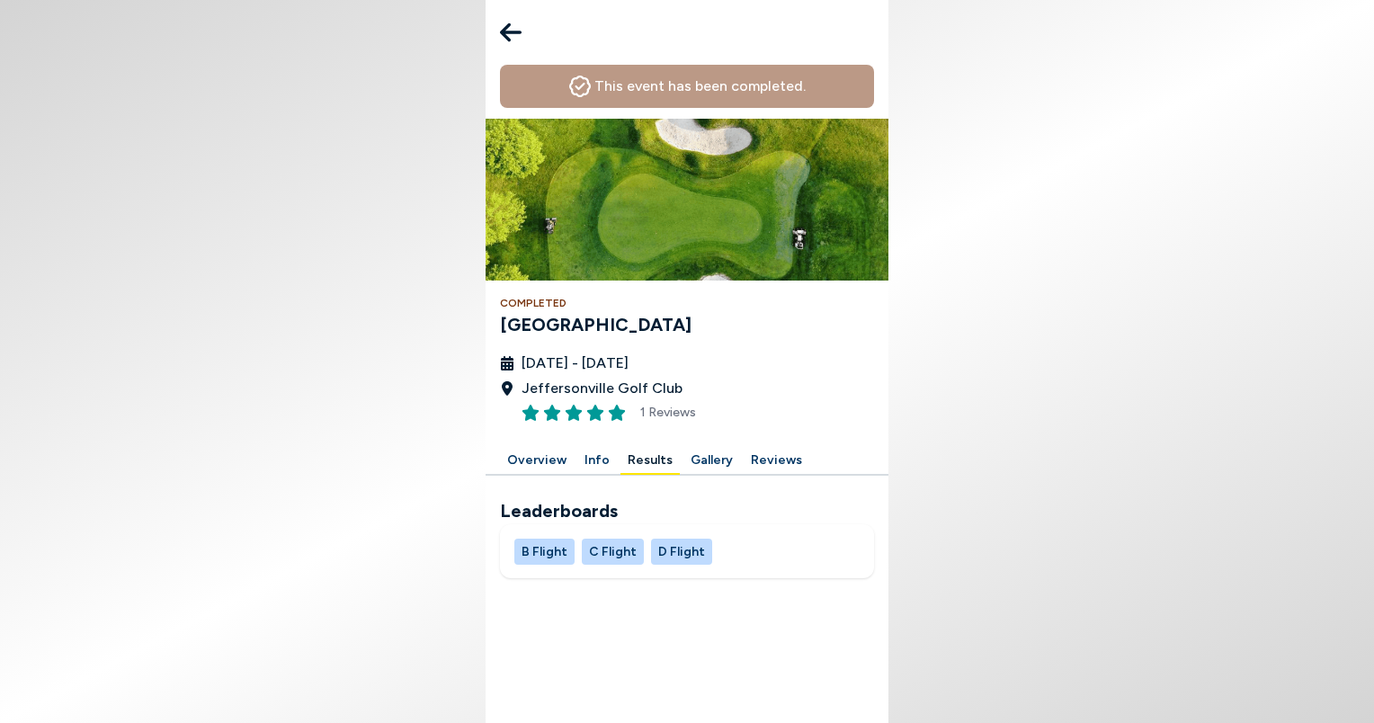 The width and height of the screenshot is (1374, 723). What do you see at coordinates (687, 511) in the screenshot?
I see `h2: Leaderboards` at bounding box center [687, 511].